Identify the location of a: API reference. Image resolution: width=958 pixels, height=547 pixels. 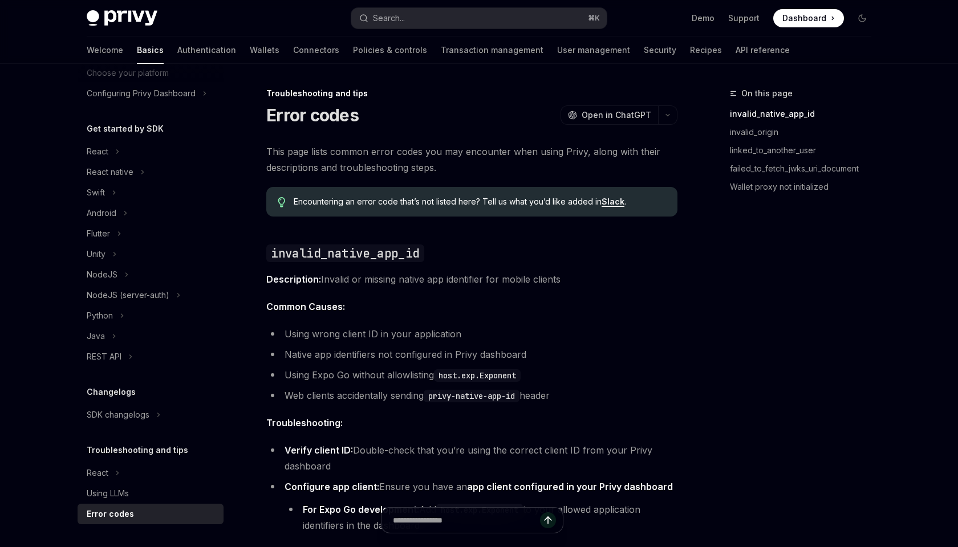
(762, 50).